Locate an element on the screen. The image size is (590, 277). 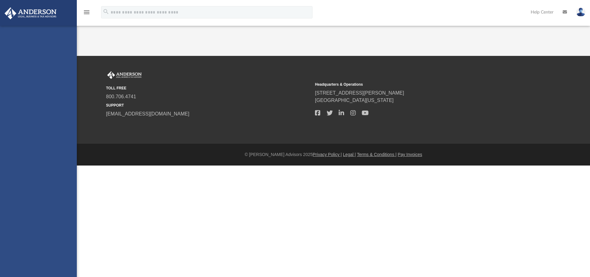
i: menu is located at coordinates (87, 12).